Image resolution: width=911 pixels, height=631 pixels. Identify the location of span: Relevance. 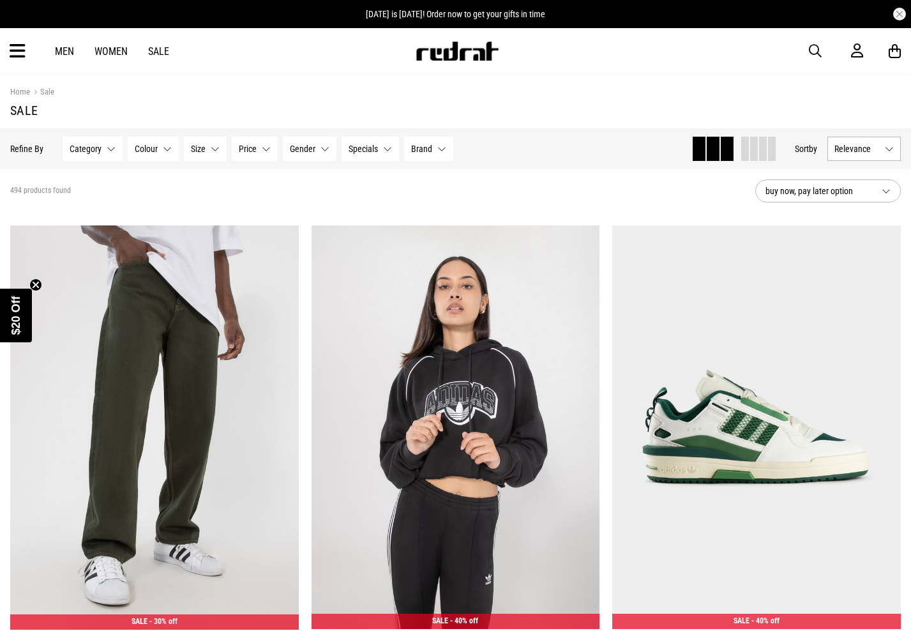
(857, 149).